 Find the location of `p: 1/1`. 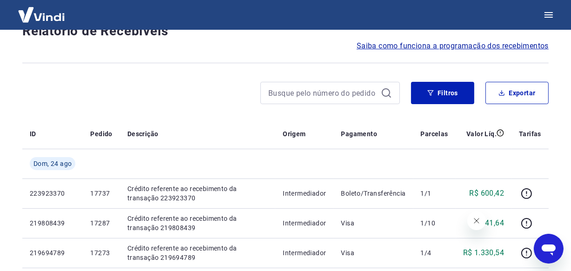

p: 1/1 is located at coordinates (434, 194).